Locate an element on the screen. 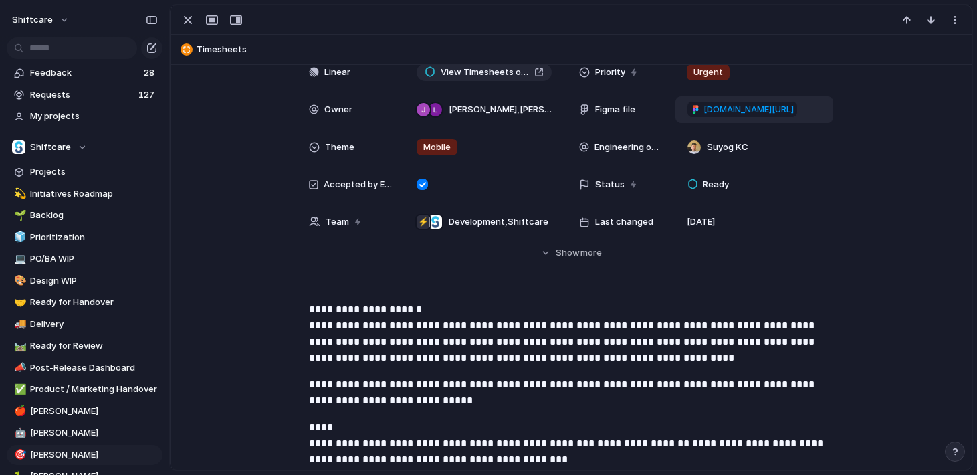  a: 🌱Backlog is located at coordinates (84, 215).